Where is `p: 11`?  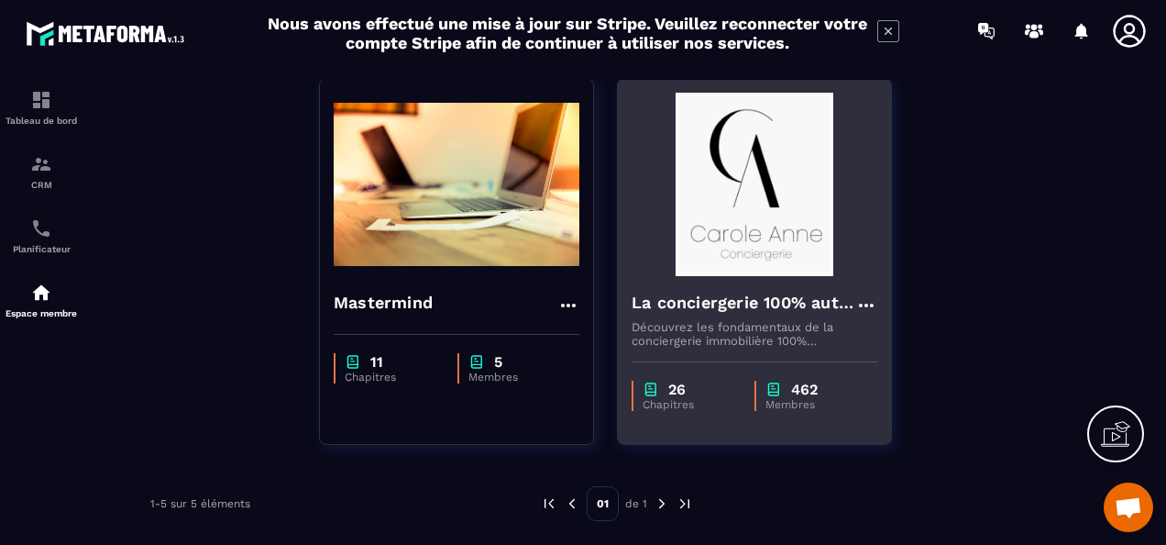 p: 11 is located at coordinates (377, 361).